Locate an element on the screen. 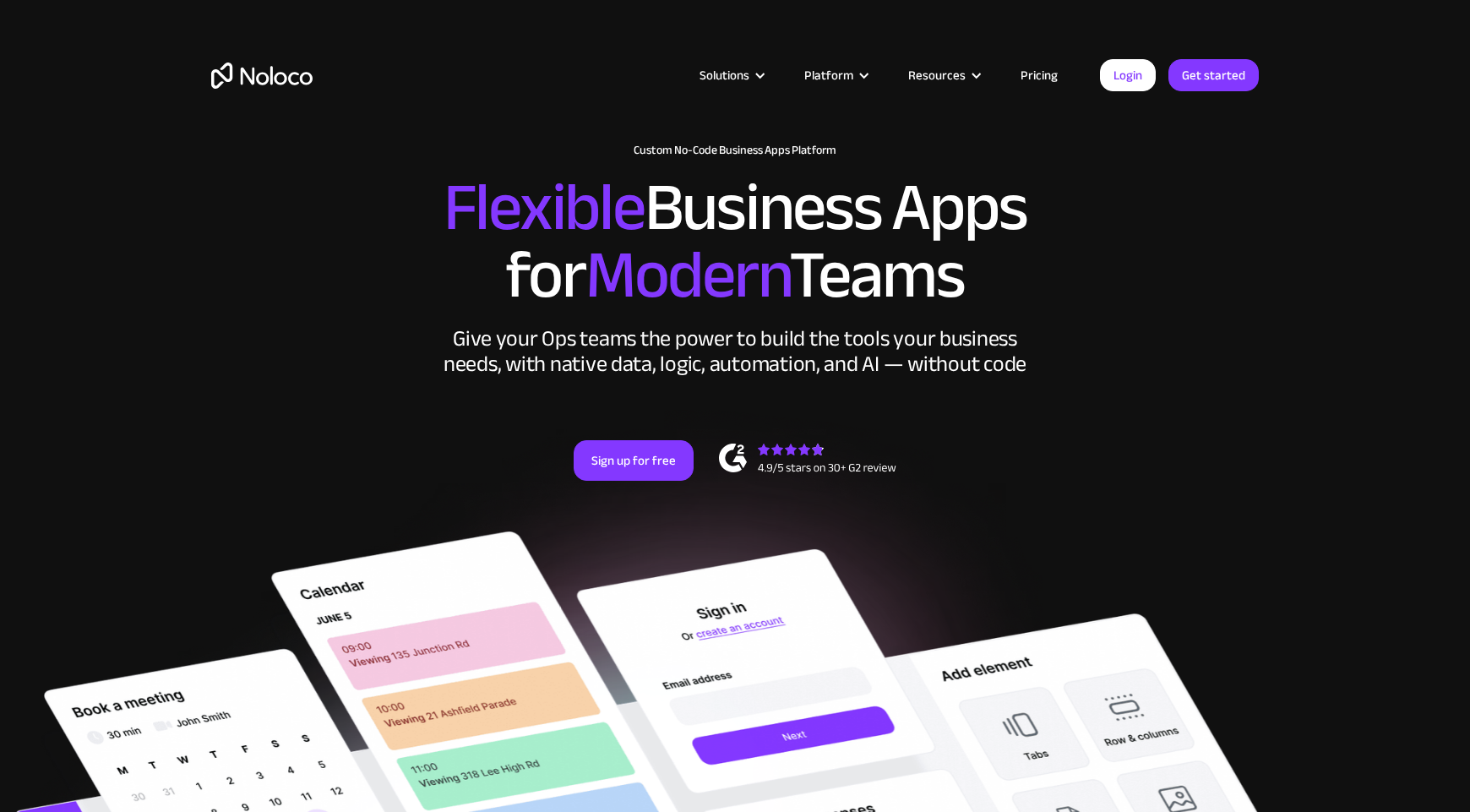 The image size is (1470, 812). a: Pricing is located at coordinates (1040, 75).